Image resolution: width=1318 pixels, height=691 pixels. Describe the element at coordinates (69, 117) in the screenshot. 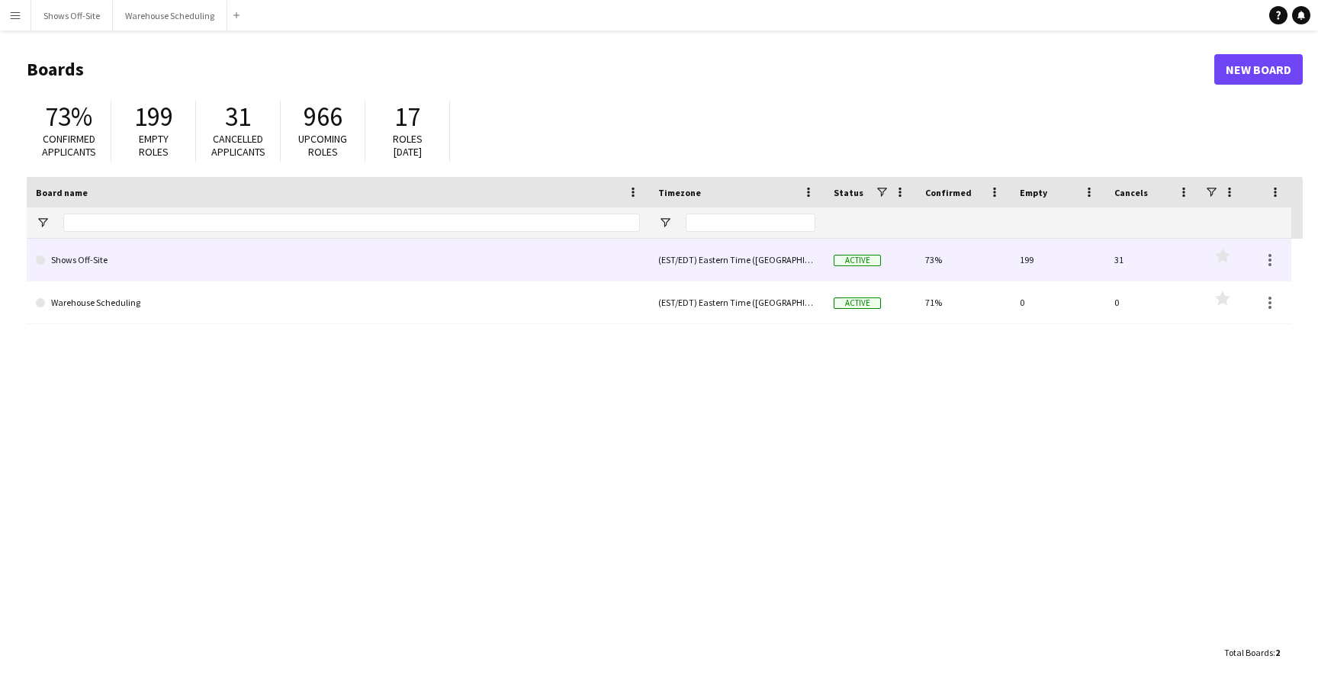

I see `span: 73%` at that location.